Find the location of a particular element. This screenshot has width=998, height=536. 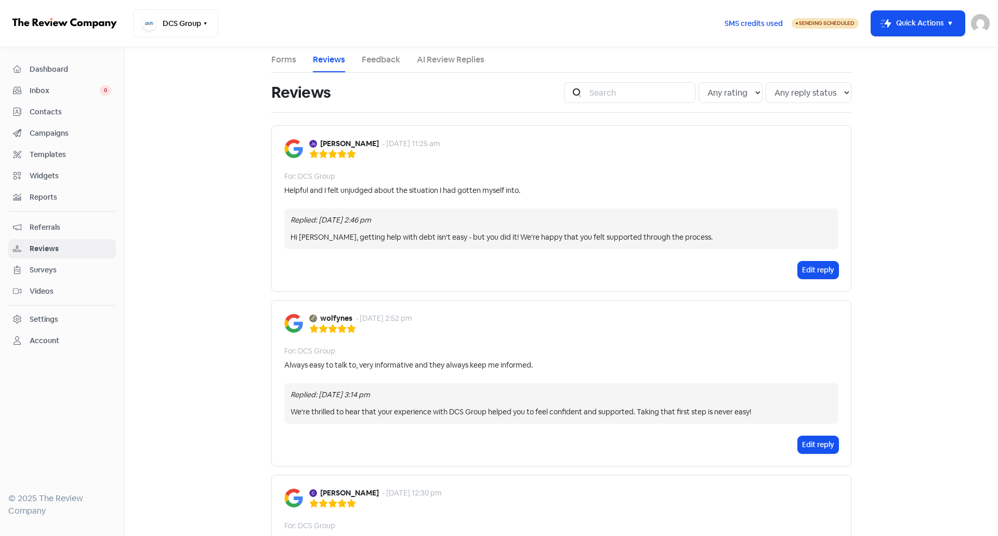

input: Search is located at coordinates (639, 92).